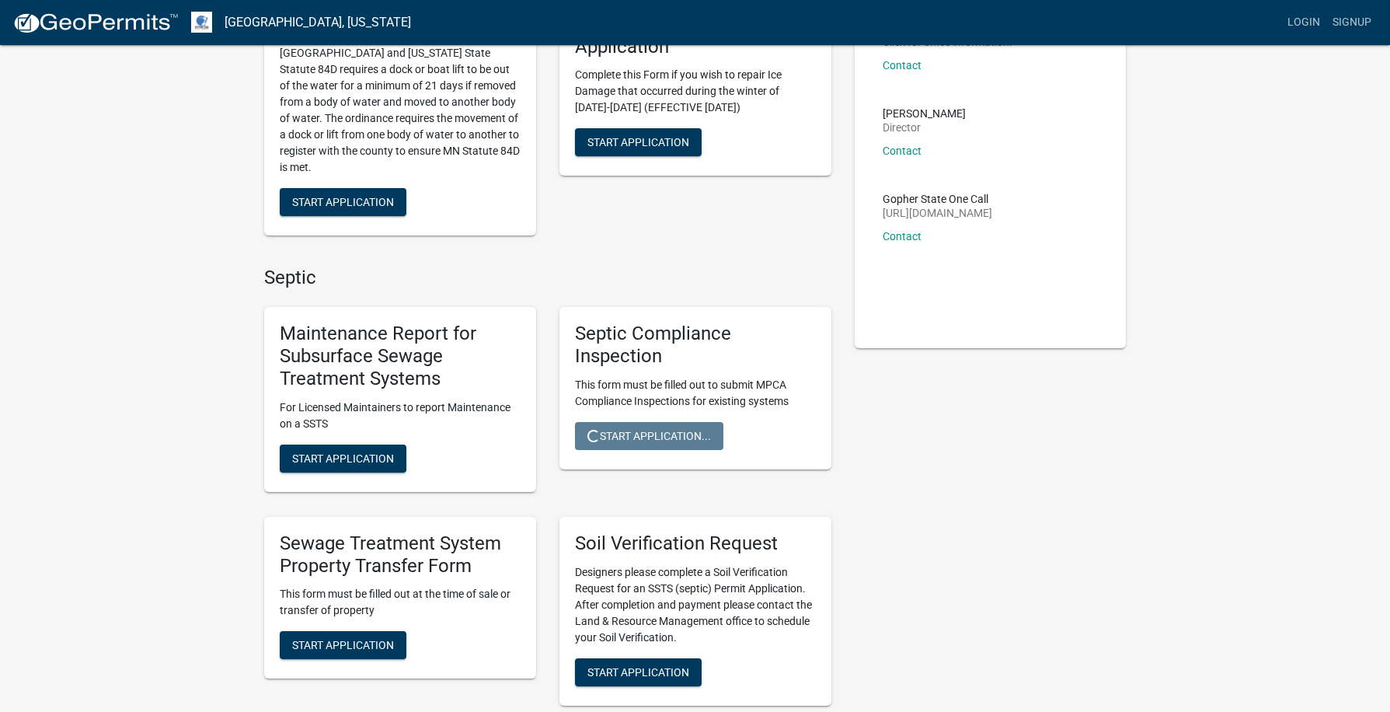 This screenshot has width=1390, height=712. Describe the element at coordinates (201, 22) in the screenshot. I see `img: Otter Tail County, Minnesota` at that location.